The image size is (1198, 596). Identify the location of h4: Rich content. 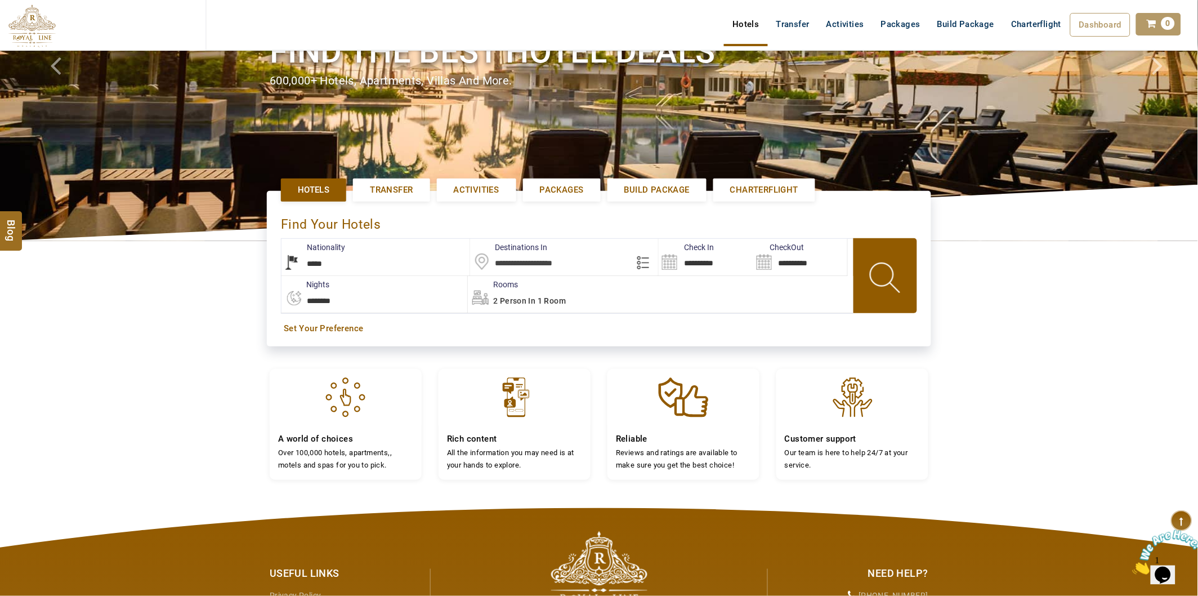
(515, 439).